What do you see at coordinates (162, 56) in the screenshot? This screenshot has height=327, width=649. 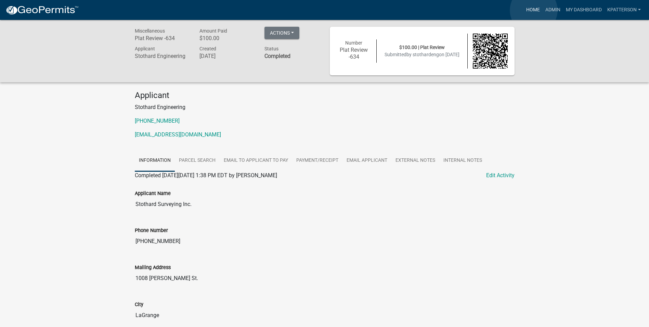 I see `h6: Stothard Engineering` at bounding box center [162, 56].